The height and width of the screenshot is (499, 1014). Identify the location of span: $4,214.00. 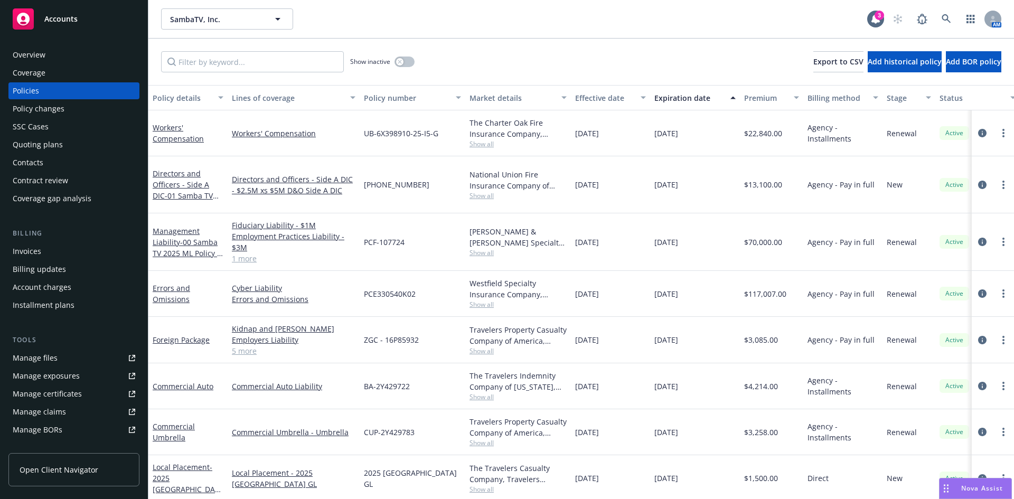
(761, 386).